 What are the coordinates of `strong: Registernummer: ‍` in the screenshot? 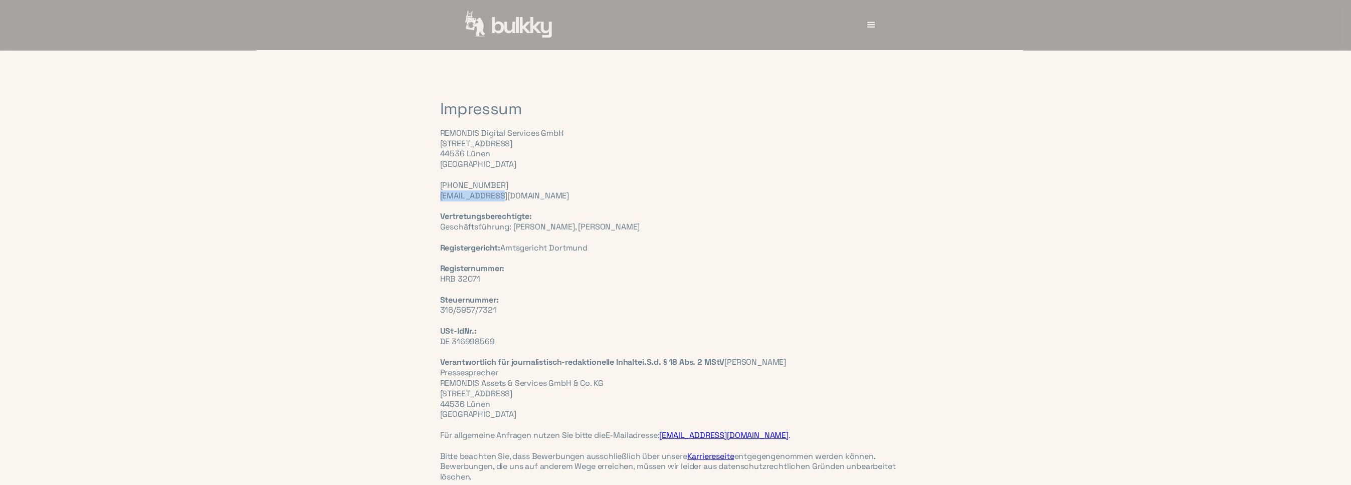 It's located at (472, 268).